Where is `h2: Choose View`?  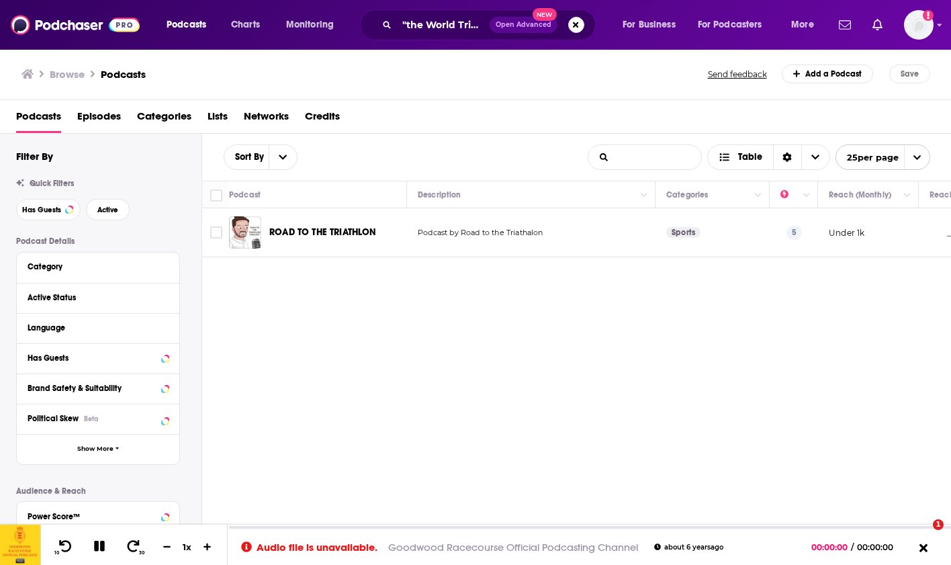 h2: Choose View is located at coordinates (769, 157).